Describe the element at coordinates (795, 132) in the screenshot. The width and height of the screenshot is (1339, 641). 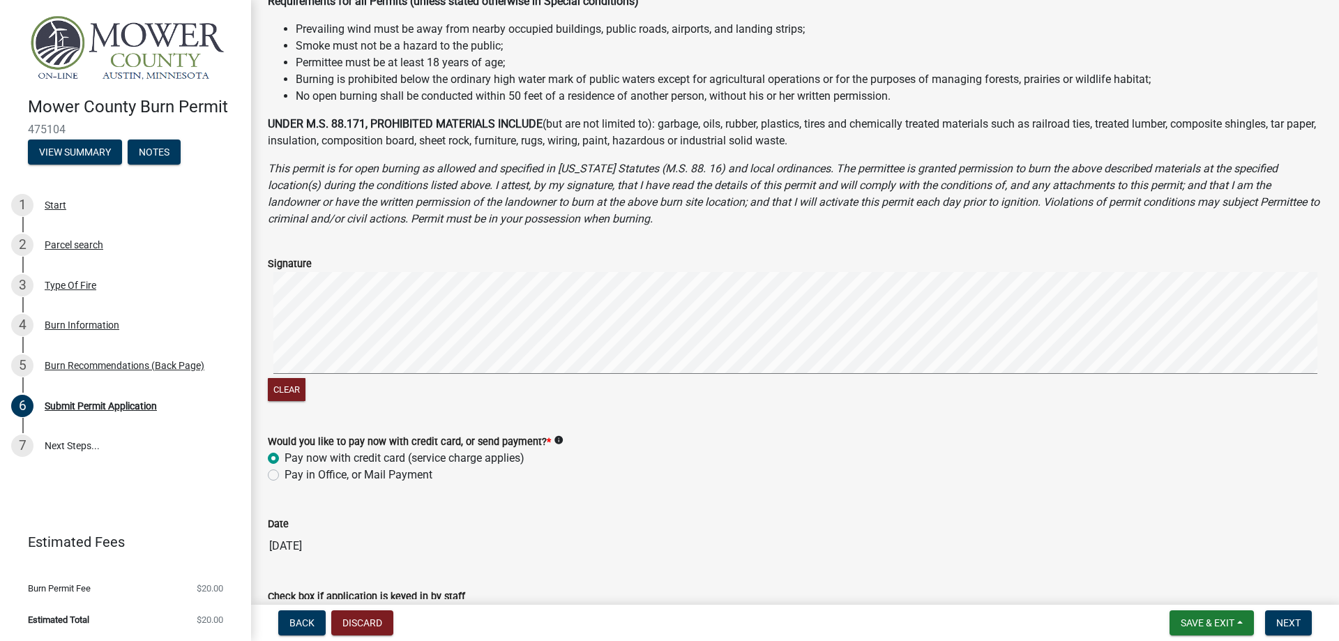
I see `p: (but are not limited to): garbage, oils, rubber, plastics, tires and chemically treated materials...` at that location.